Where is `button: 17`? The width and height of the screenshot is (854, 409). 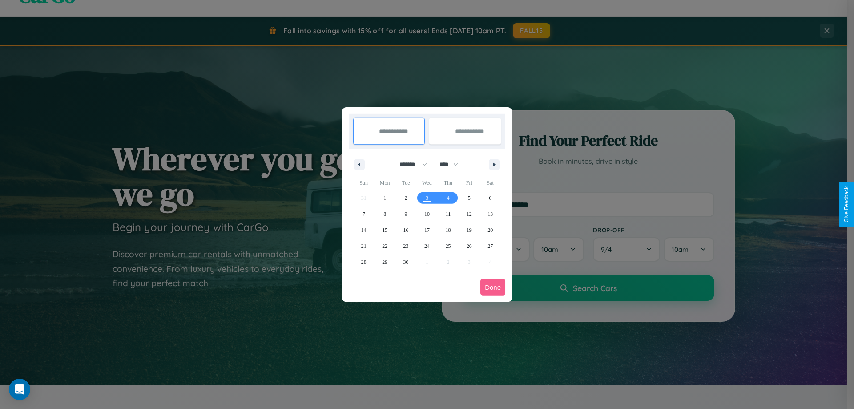
button: 17 is located at coordinates (426, 230).